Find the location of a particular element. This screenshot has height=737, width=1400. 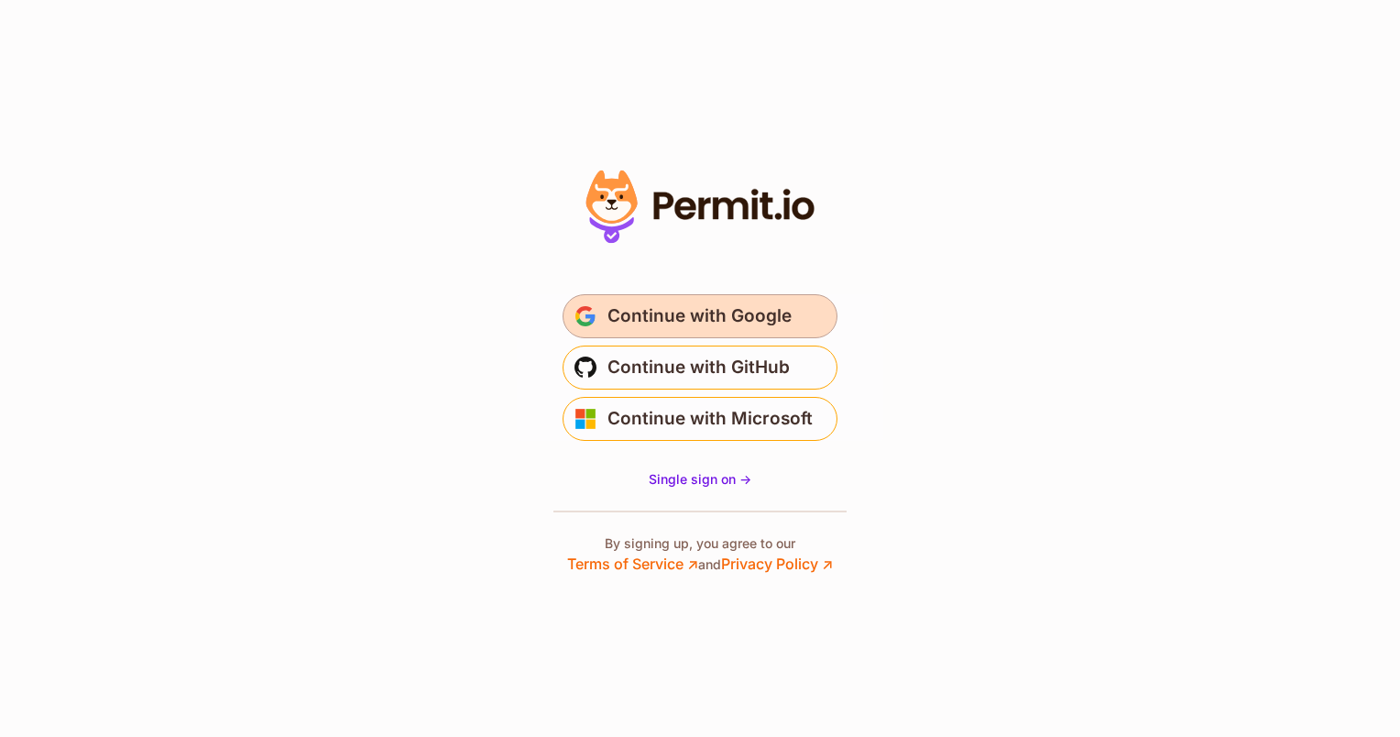

p: By signing up, you agree to our and is located at coordinates (700, 554).